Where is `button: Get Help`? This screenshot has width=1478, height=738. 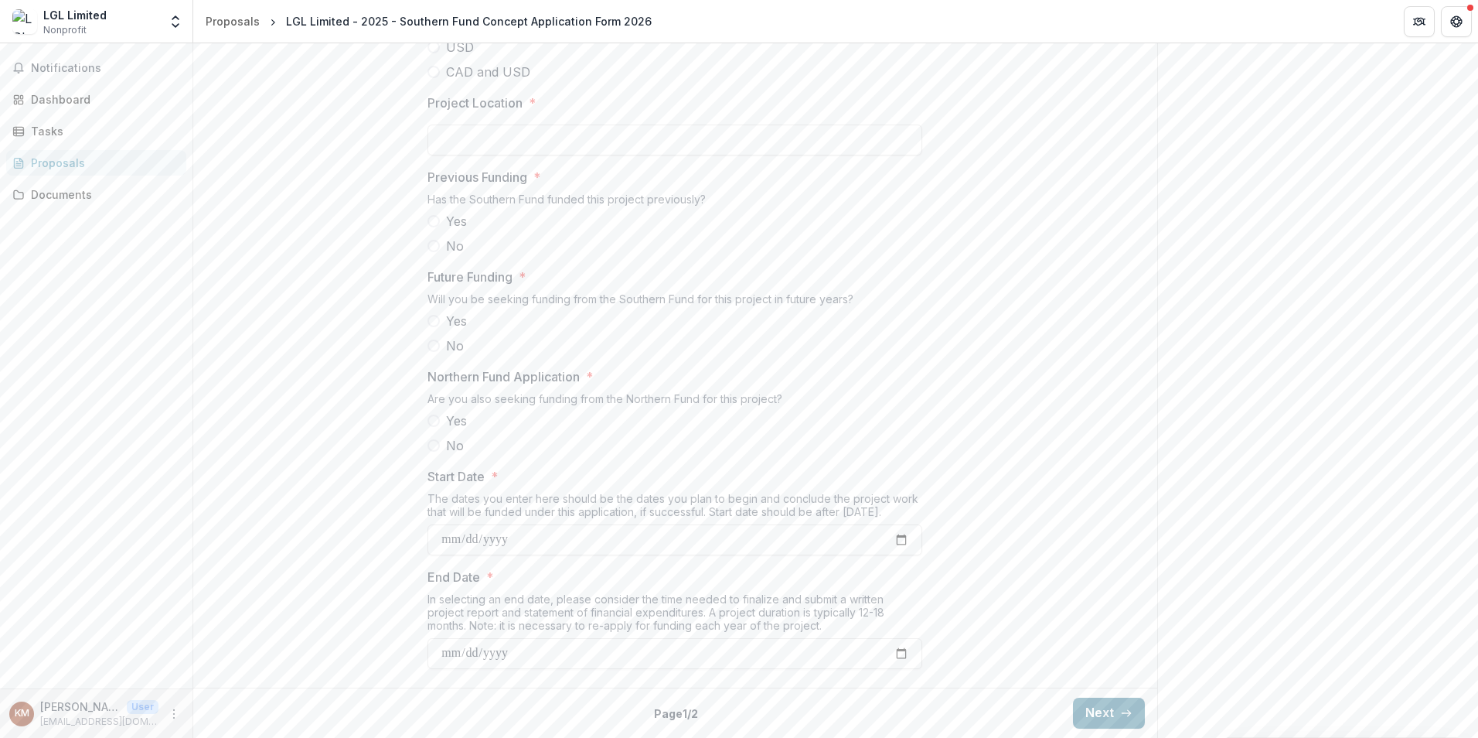
button: Get Help is located at coordinates (1456, 22).